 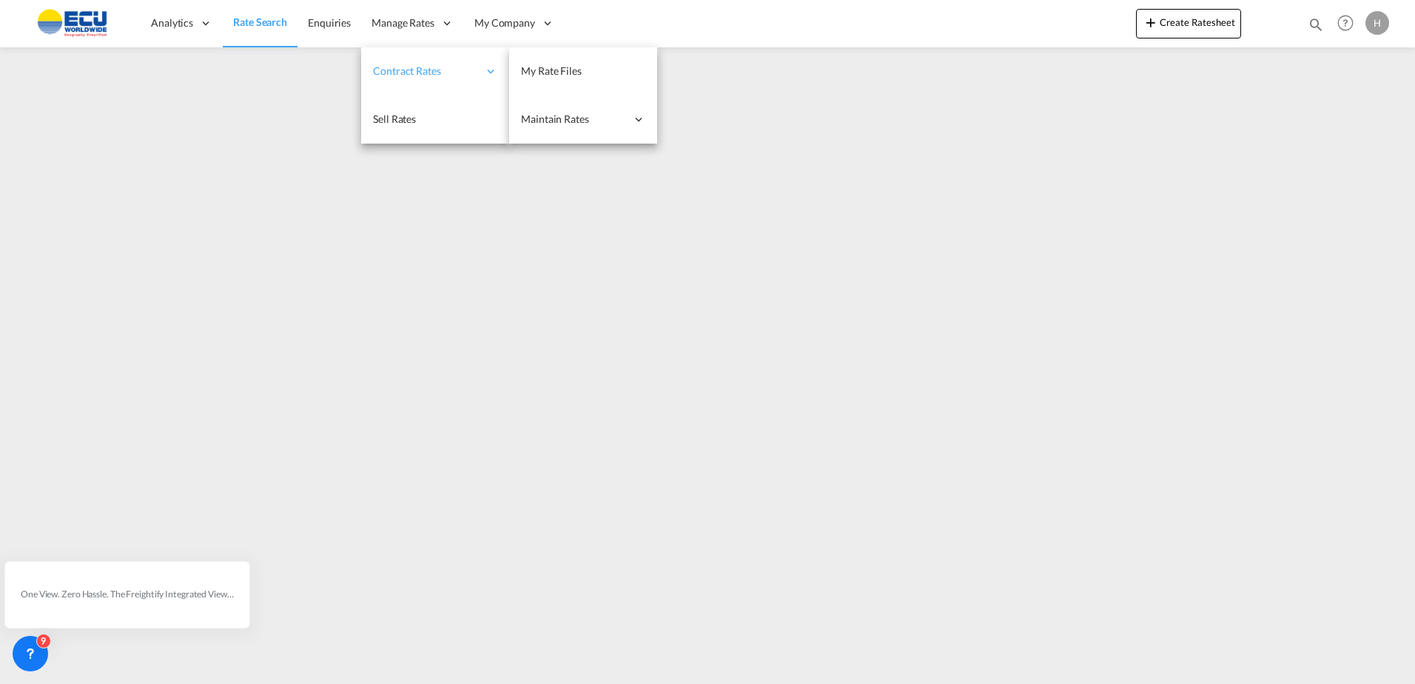 What do you see at coordinates (583, 119) in the screenshot?
I see `div: Maintain Rates` at bounding box center [583, 119].